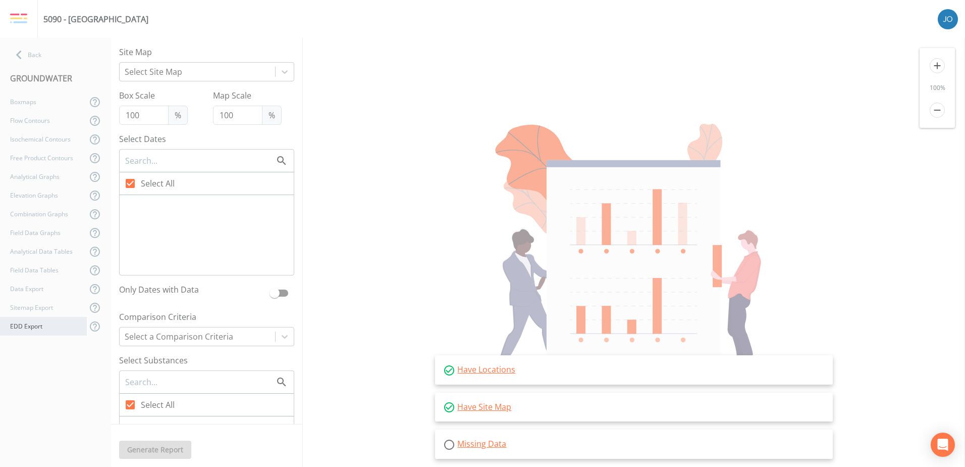 This screenshot has width=965, height=467. Describe the element at coordinates (192, 291) in the screenshot. I see `label: Only Dates with Data` at that location.